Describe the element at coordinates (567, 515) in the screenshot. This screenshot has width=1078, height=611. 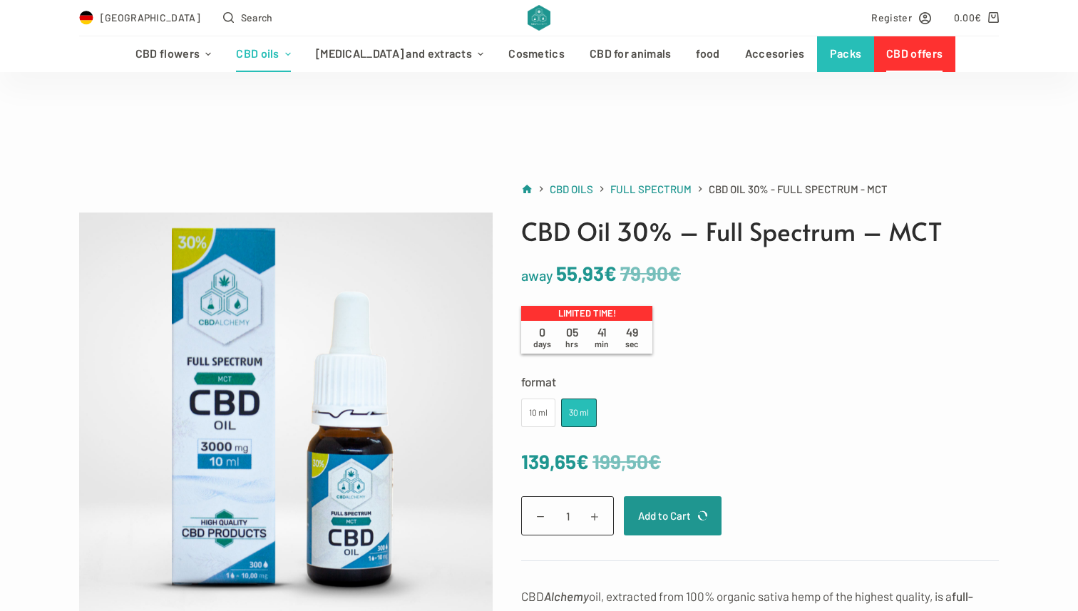
I see `input: Product quantity` at that location.